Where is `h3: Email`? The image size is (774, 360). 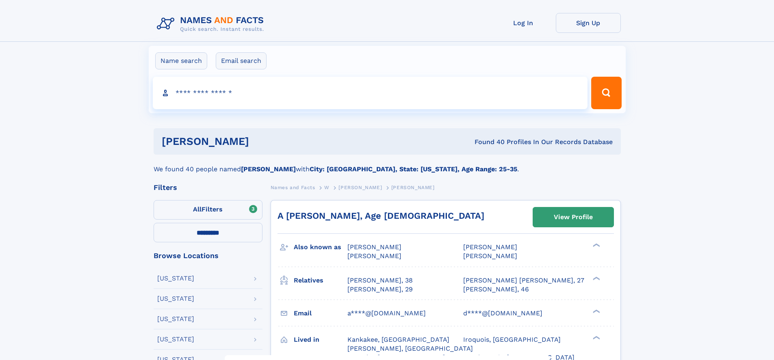
h3: Email is located at coordinates (321, 314).